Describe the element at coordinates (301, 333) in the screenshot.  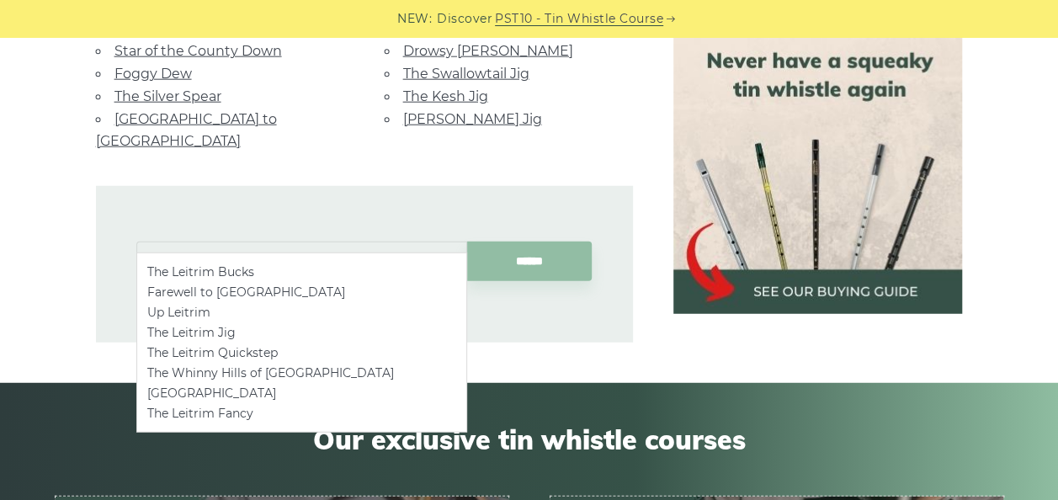
I see `li: The Leitrim Jig` at that location.